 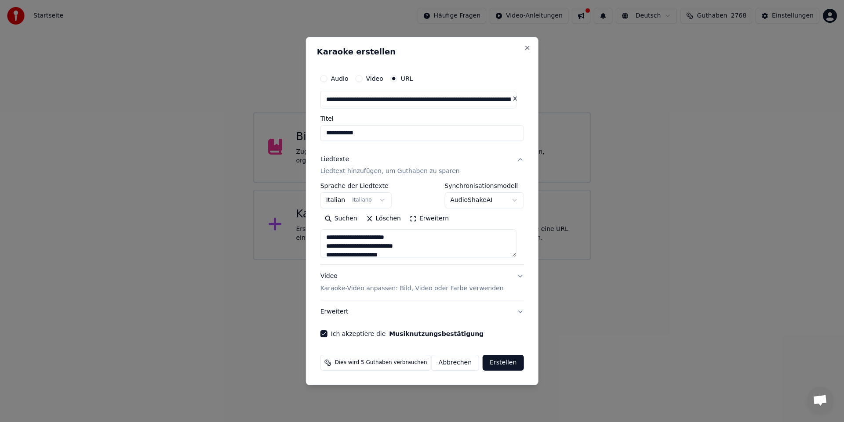 I want to click on button: Löschen, so click(x=383, y=219).